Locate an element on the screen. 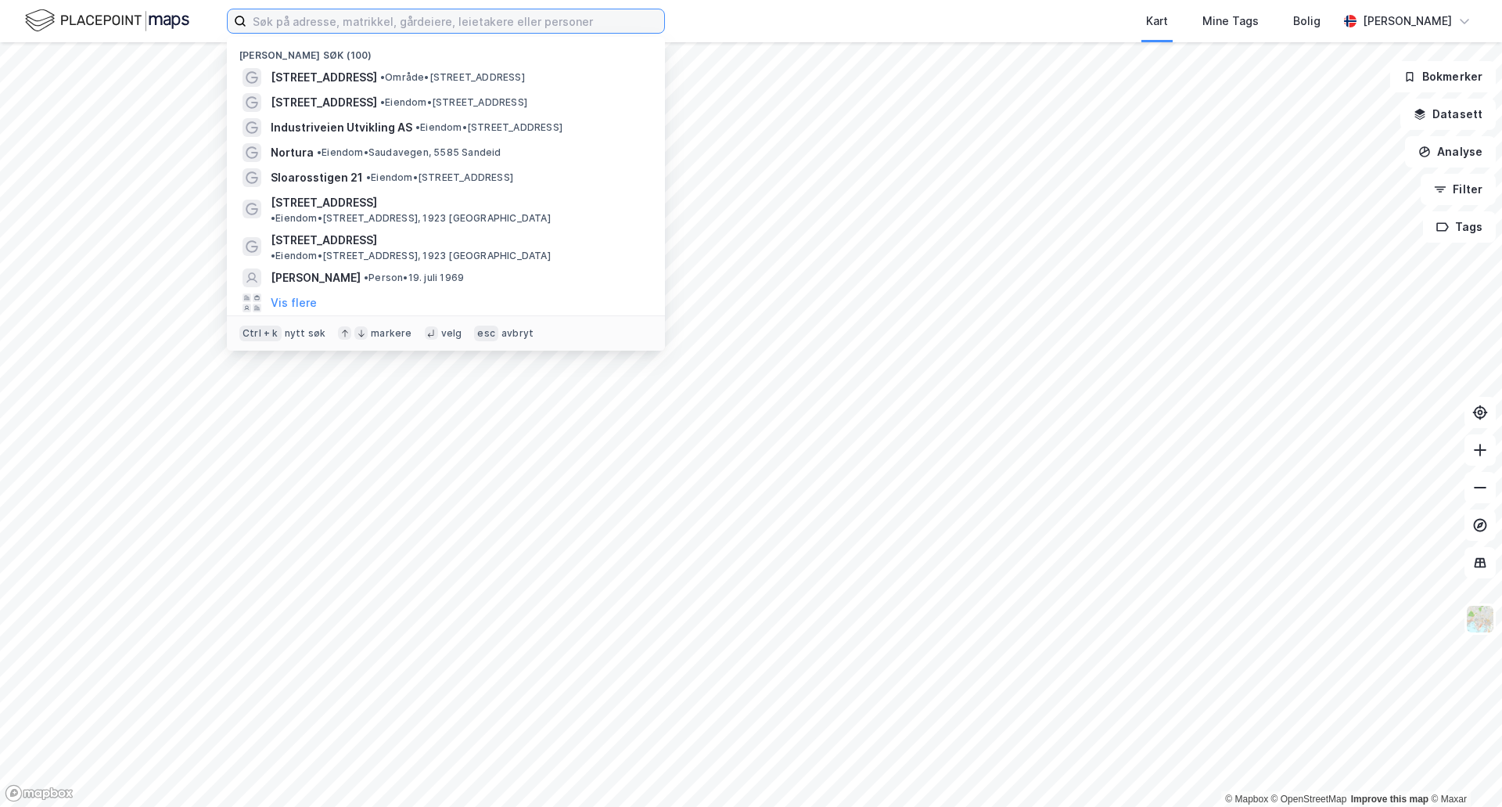 The width and height of the screenshot is (1502, 807). div: Ctrl + k is located at coordinates (260, 333).